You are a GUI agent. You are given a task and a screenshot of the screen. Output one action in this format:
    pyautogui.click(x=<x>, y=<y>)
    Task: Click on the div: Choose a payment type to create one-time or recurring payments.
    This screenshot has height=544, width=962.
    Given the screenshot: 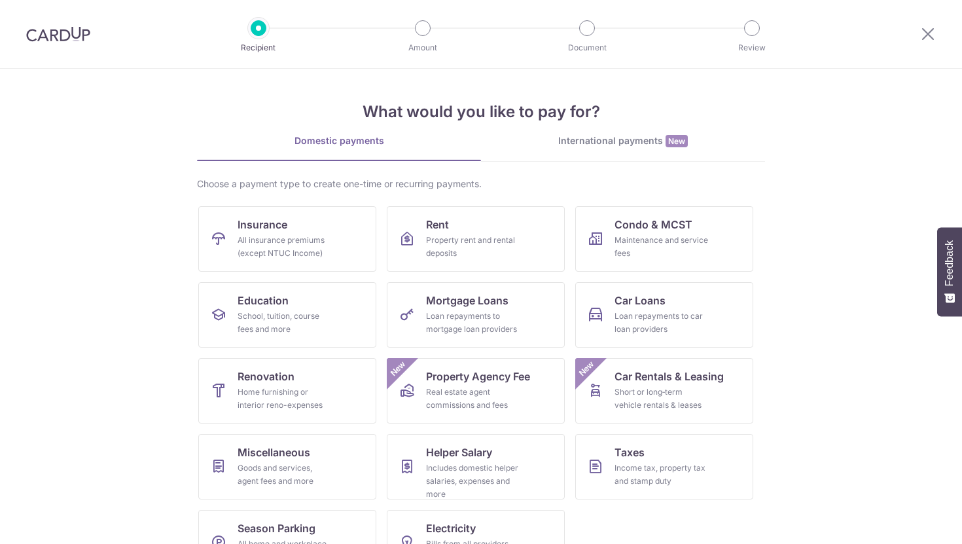 What is the action you would take?
    pyautogui.click(x=481, y=184)
    